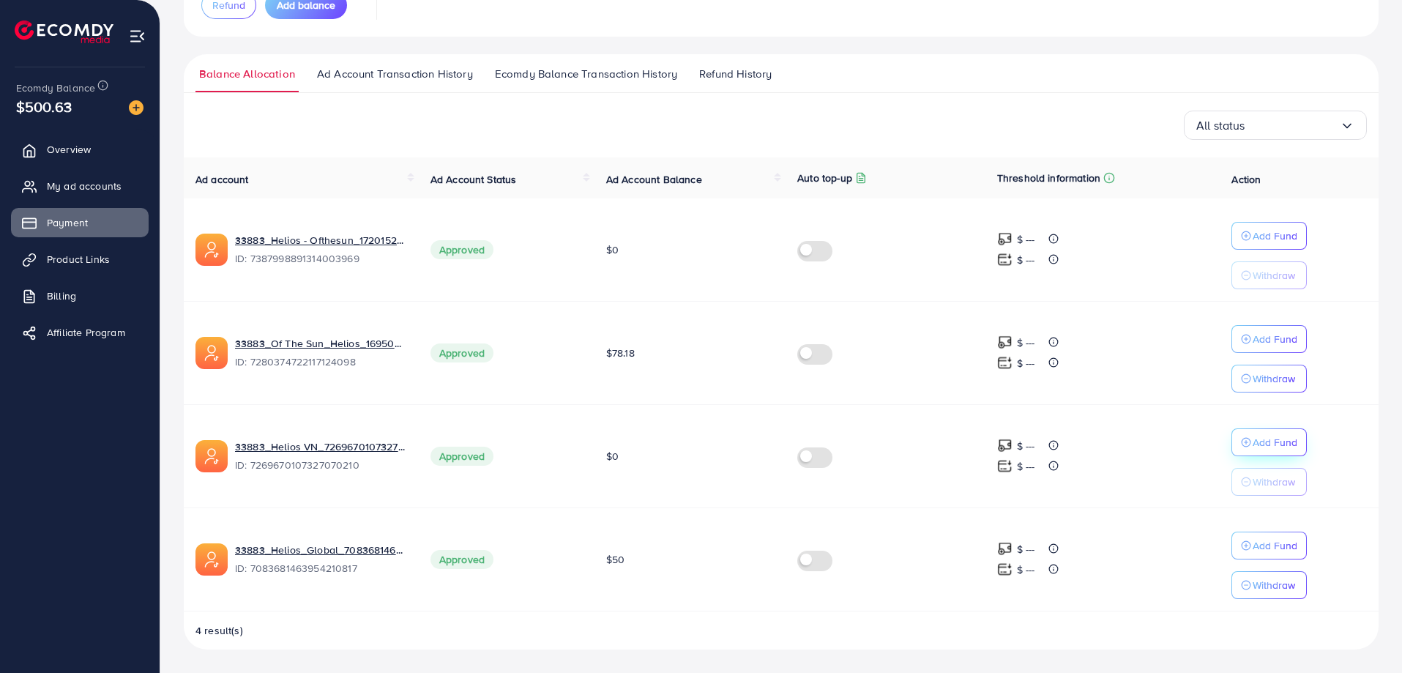 Image resolution: width=1402 pixels, height=673 pixels. What do you see at coordinates (67, 223) in the screenshot?
I see `span: Payment` at bounding box center [67, 223].